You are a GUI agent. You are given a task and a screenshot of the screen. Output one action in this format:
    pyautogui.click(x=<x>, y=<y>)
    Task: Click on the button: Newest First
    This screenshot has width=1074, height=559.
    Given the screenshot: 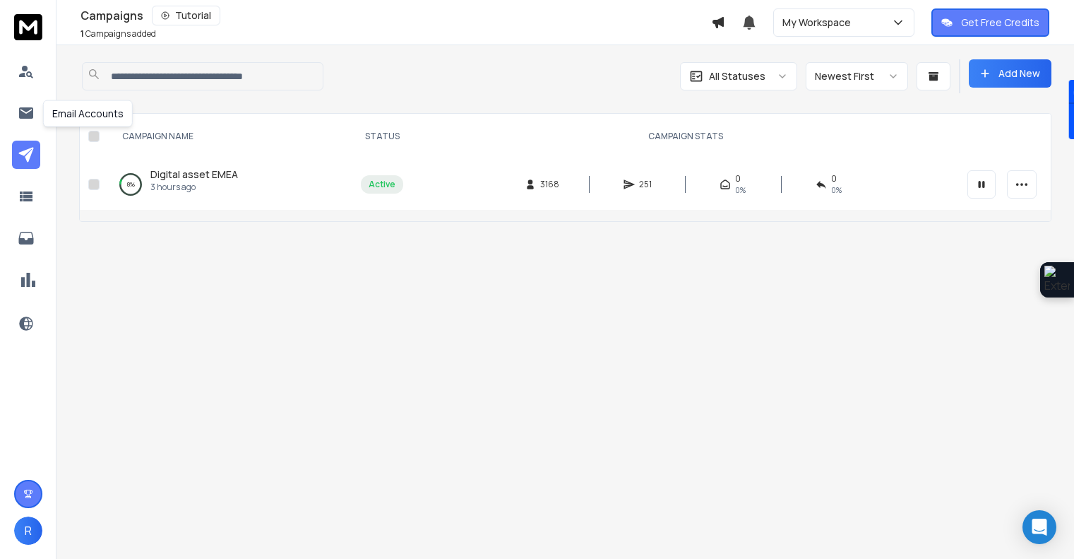 What is the action you would take?
    pyautogui.click(x=857, y=76)
    